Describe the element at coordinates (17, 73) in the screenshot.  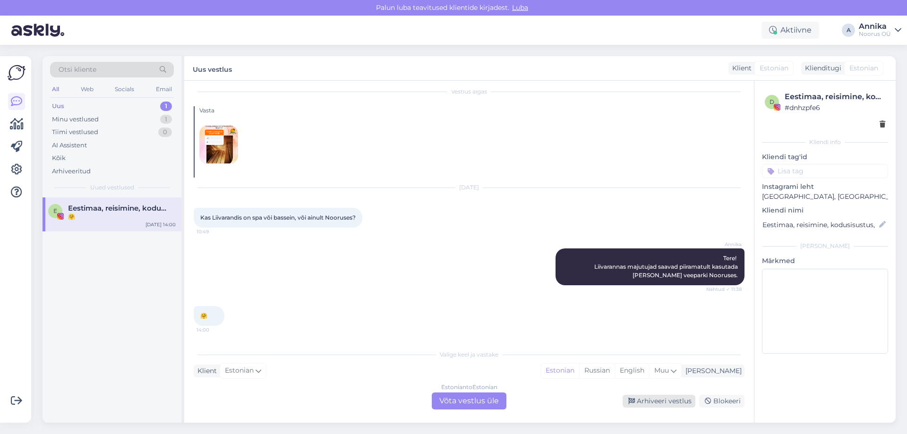
I see `img: Askly Logo` at that location.